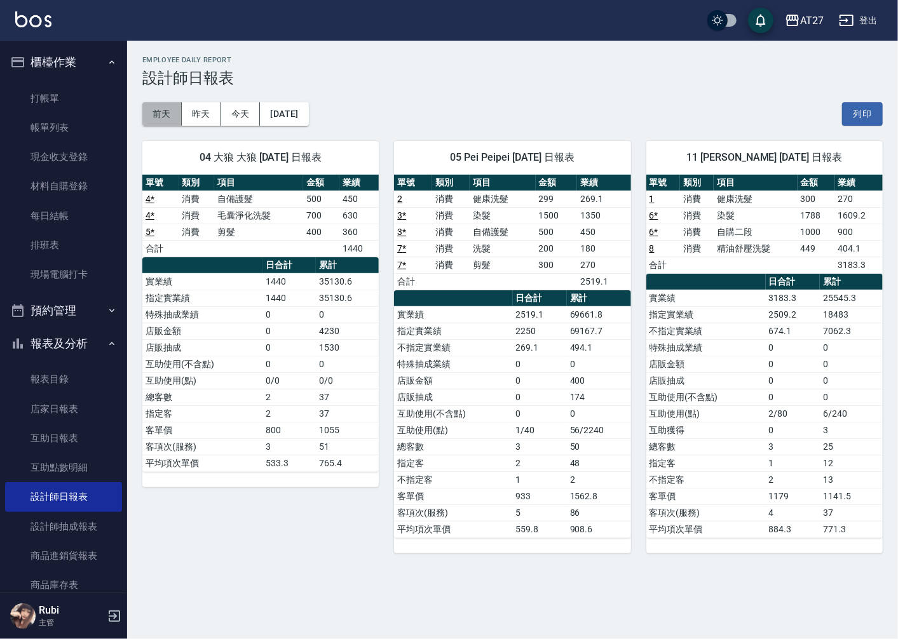  I want to click on td: 18483, so click(851, 315).